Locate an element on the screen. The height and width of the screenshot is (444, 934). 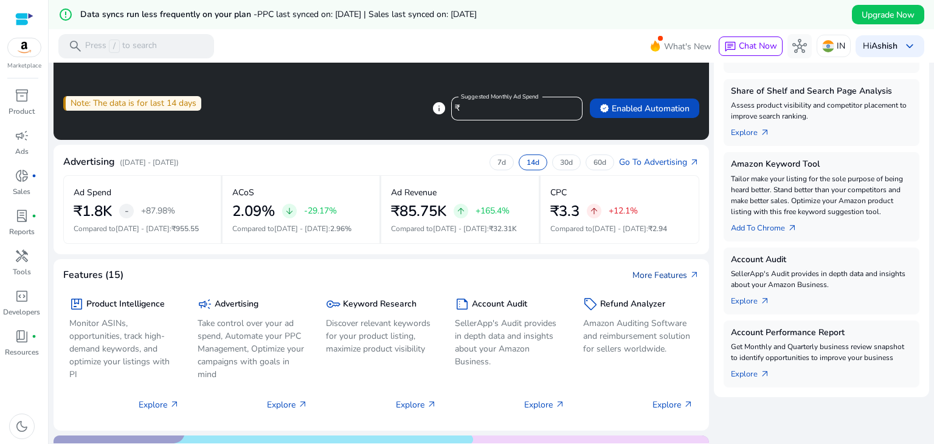
span: donut_small is located at coordinates (22, 176).